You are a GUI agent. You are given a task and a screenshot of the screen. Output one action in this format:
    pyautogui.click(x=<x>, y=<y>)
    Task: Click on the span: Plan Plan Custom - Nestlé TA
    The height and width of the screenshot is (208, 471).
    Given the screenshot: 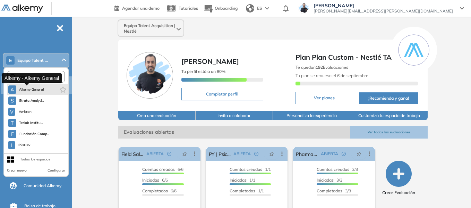 What is the action you would take?
    pyautogui.click(x=357, y=57)
    